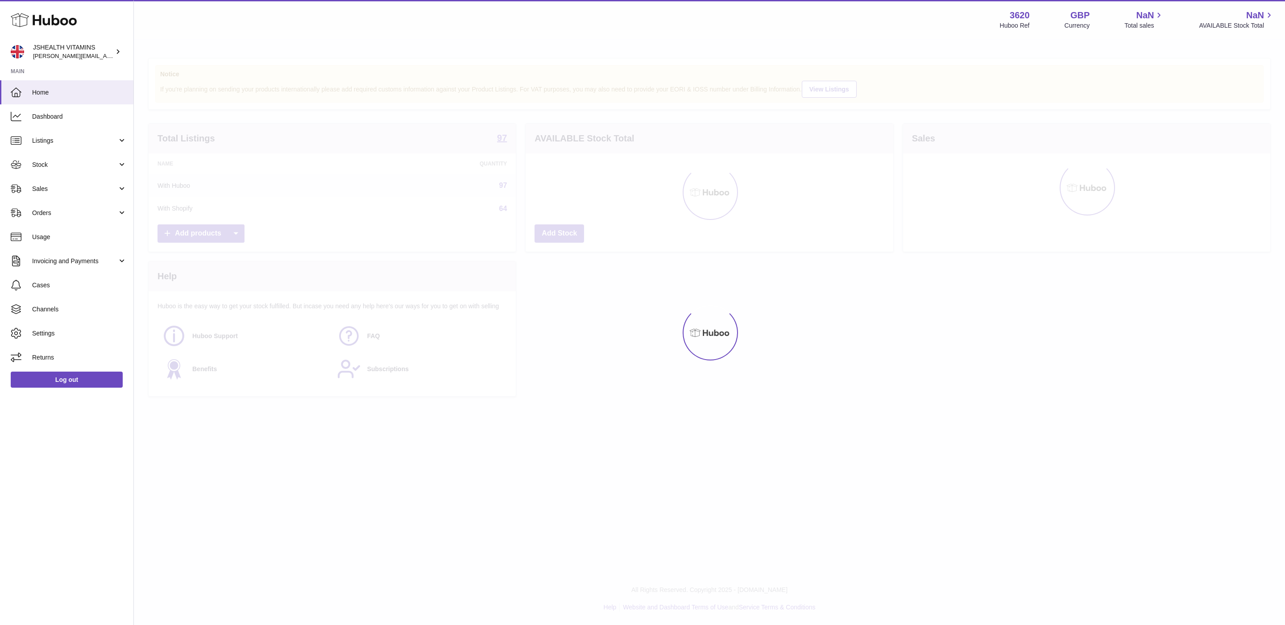 Image resolution: width=1285 pixels, height=625 pixels. I want to click on span: Sales, so click(74, 189).